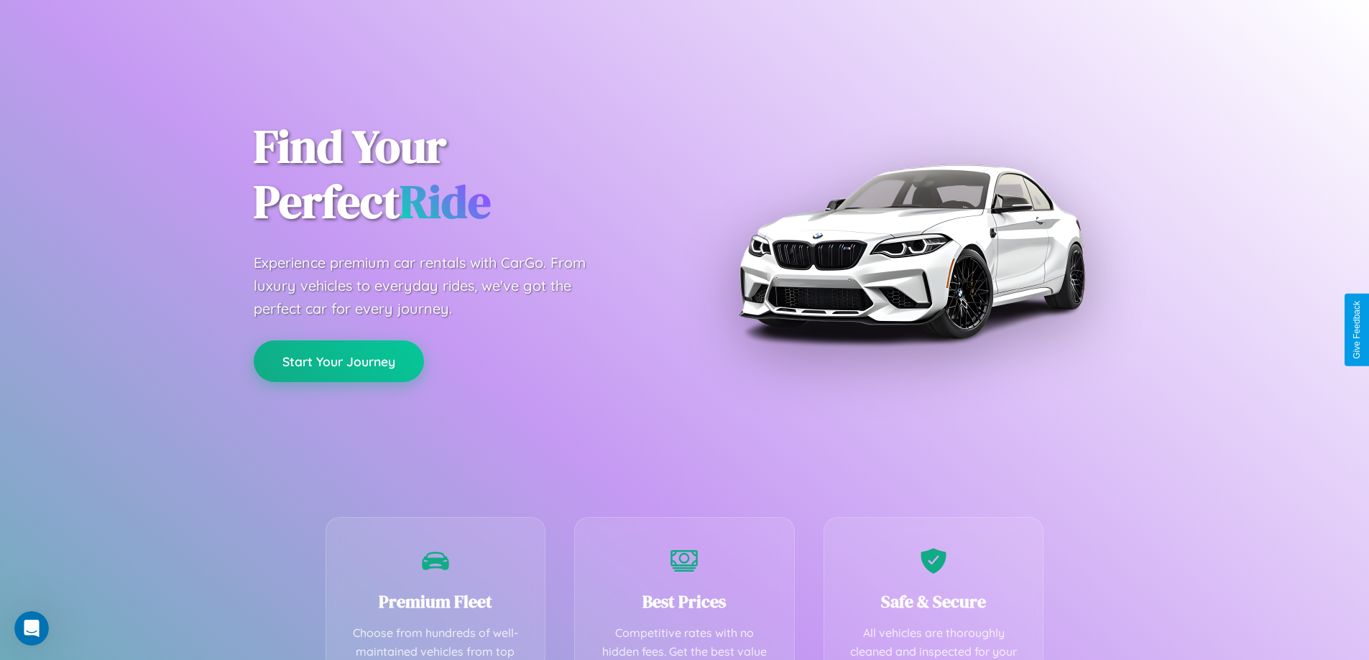  Describe the element at coordinates (445, 201) in the screenshot. I see `span: Ride` at that location.